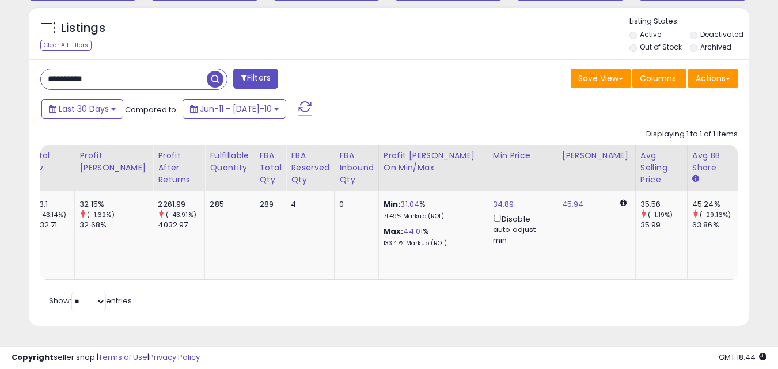 The image size is (778, 369). I want to click on div: 32.68%, so click(116, 225).